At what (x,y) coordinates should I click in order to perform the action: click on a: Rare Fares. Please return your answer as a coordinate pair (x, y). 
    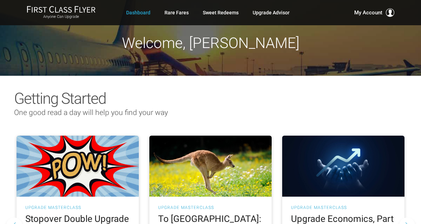
    Looking at the image, I should click on (176, 13).